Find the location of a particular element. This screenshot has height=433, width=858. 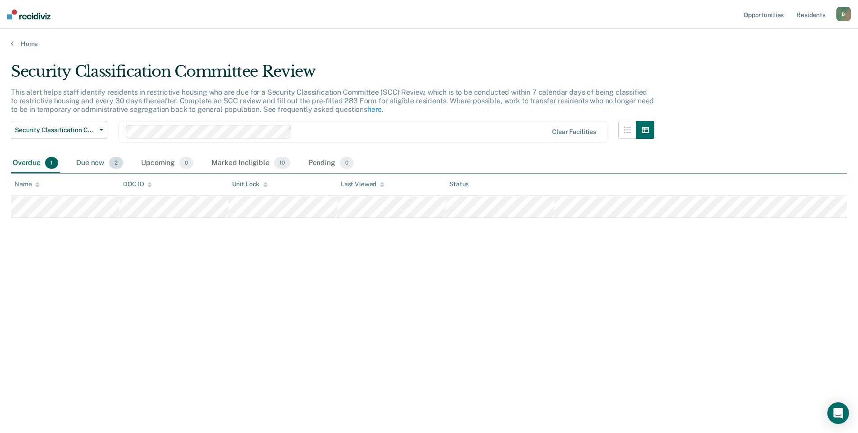

div: Pending0 is located at coordinates (331, 163).